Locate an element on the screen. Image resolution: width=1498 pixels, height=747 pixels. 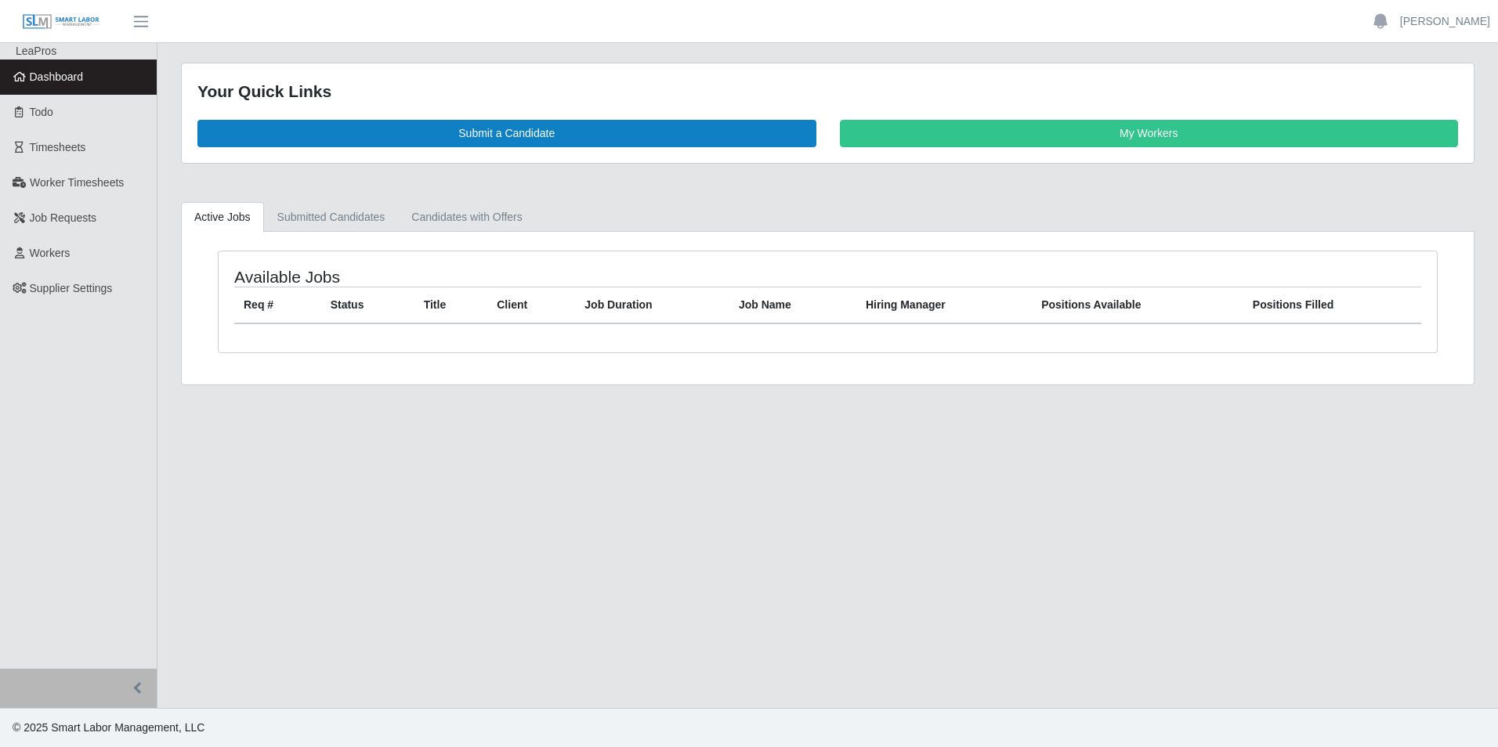
span: Dashboard is located at coordinates (56, 77).